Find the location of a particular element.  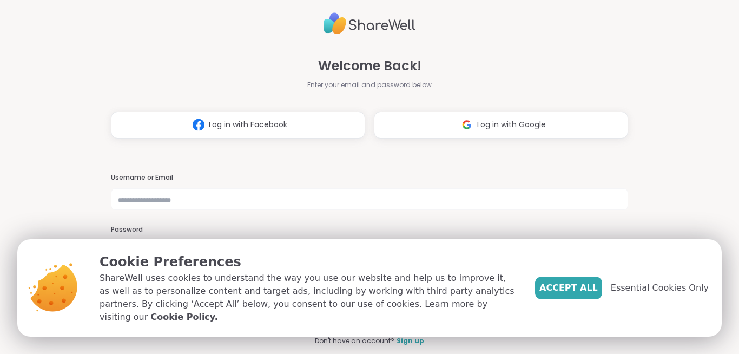

span: Log in with Facebook is located at coordinates (248, 124).